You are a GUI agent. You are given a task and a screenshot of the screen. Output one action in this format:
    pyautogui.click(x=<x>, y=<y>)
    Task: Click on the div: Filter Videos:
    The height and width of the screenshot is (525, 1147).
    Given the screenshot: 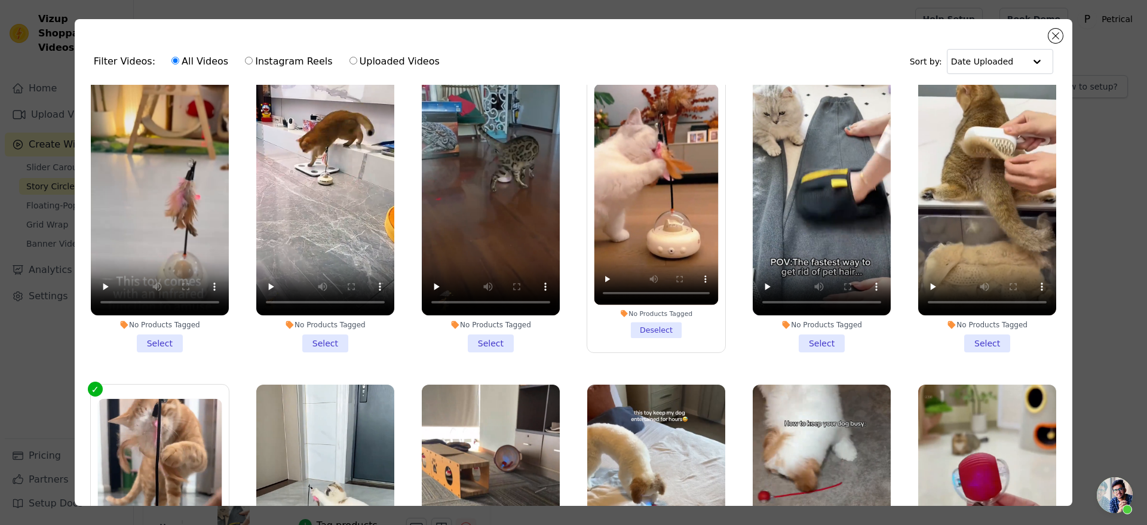 What is the action you would take?
    pyautogui.click(x=270, y=62)
    